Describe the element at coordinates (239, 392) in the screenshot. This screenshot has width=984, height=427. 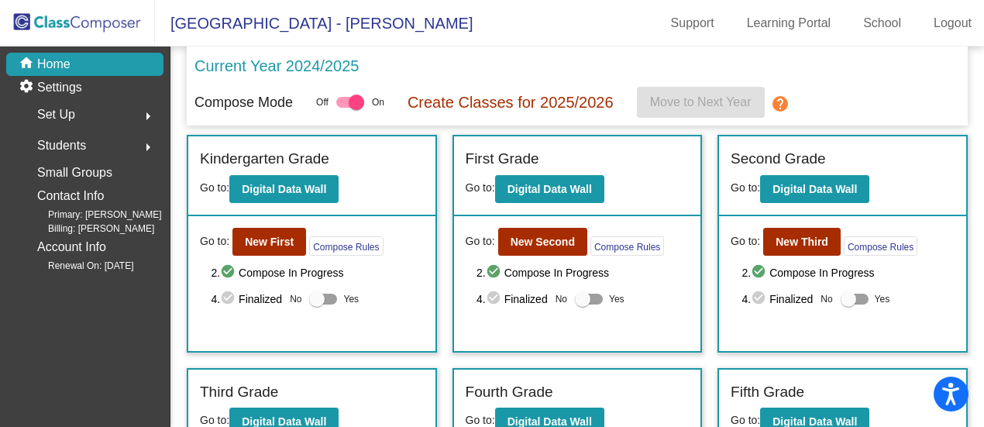
I see `label: Third Grade` at that location.